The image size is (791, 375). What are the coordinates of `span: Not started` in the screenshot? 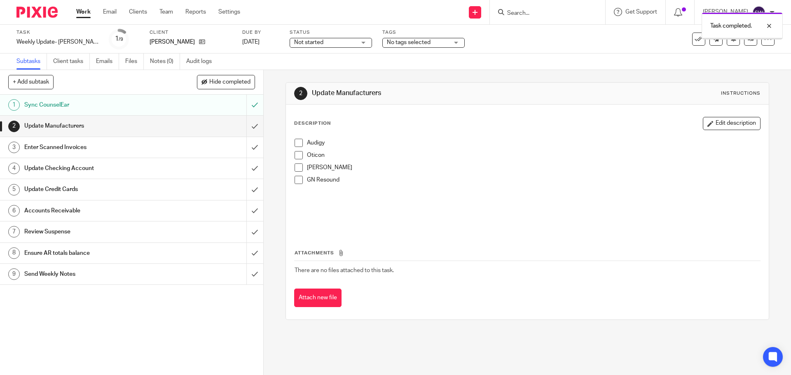 It's located at (308, 42).